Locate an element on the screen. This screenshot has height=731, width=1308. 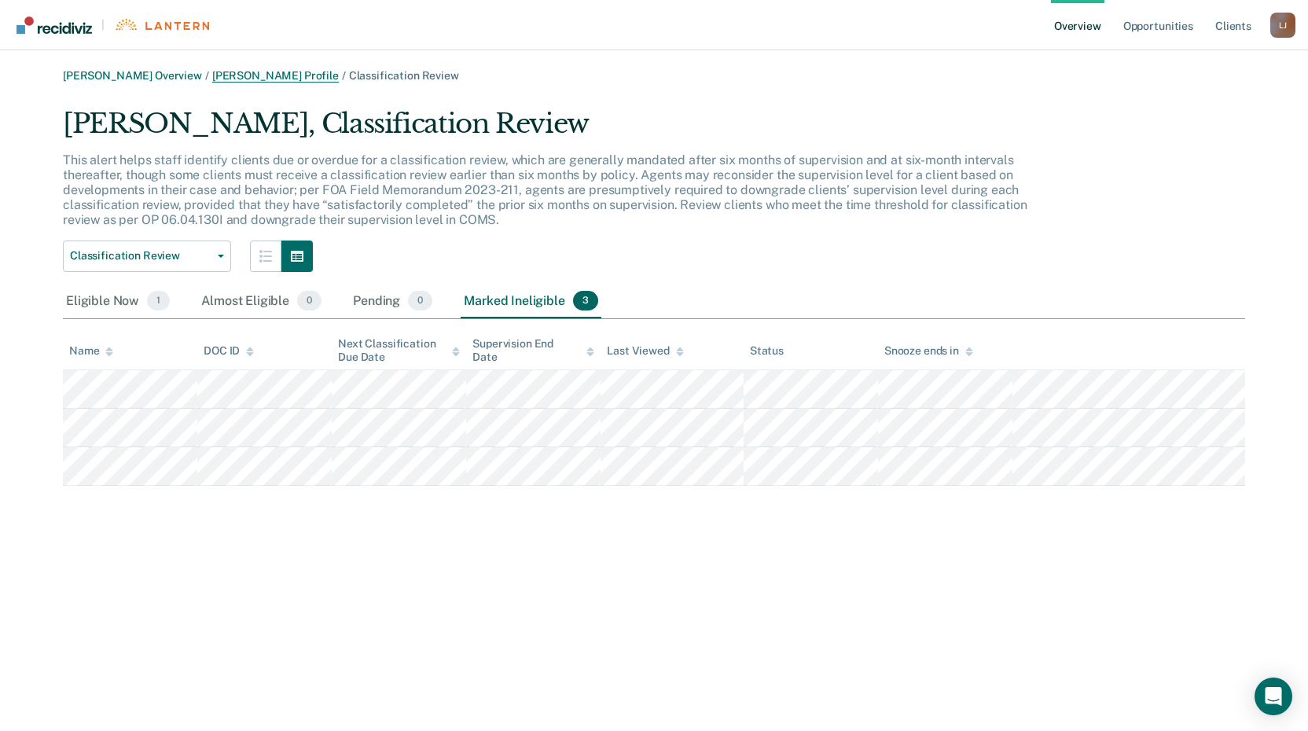
div: Name is located at coordinates (91, 351).